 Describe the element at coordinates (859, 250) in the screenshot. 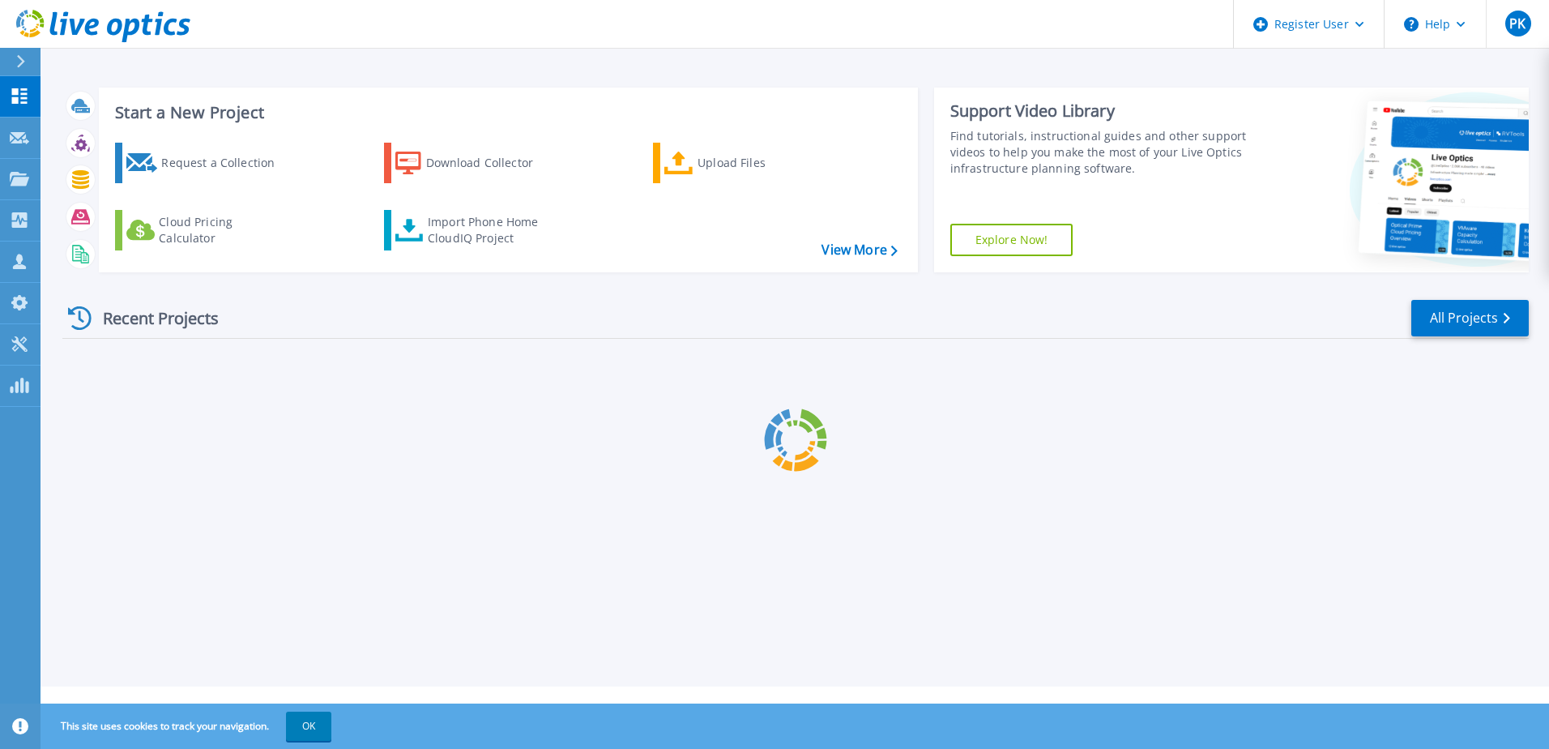

I see `a: View More` at that location.